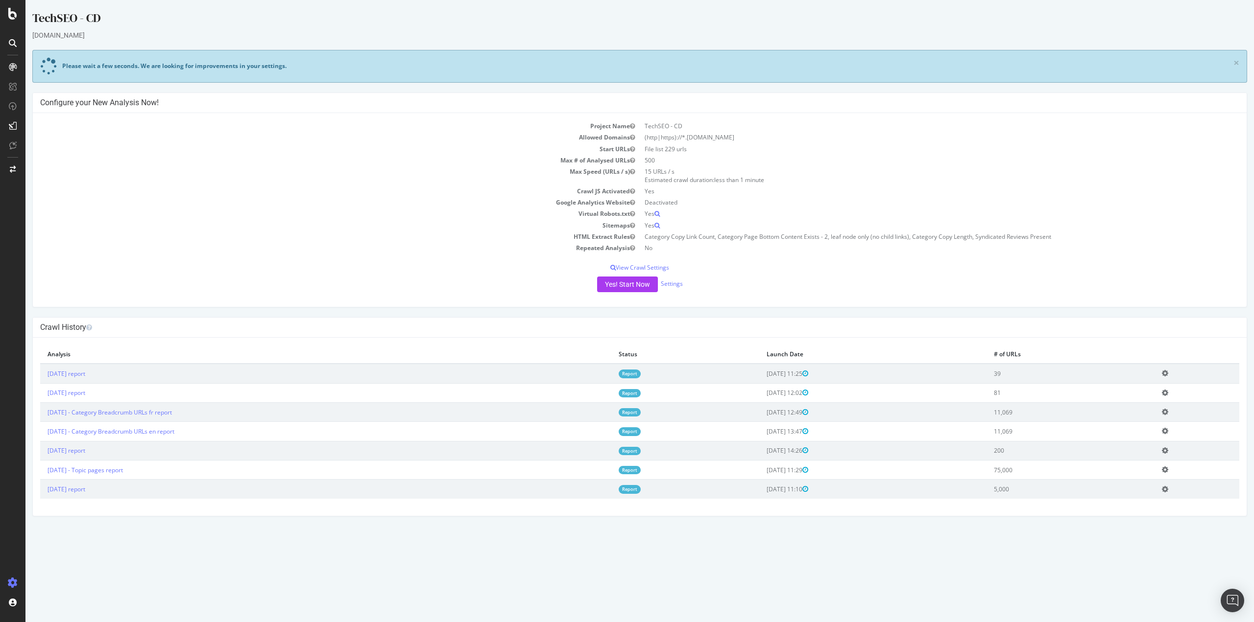  I want to click on td: Category Copy Link Count, Category Page Bottom Content Exists - 2, leaf node only (no child links..., so click(914, 237).